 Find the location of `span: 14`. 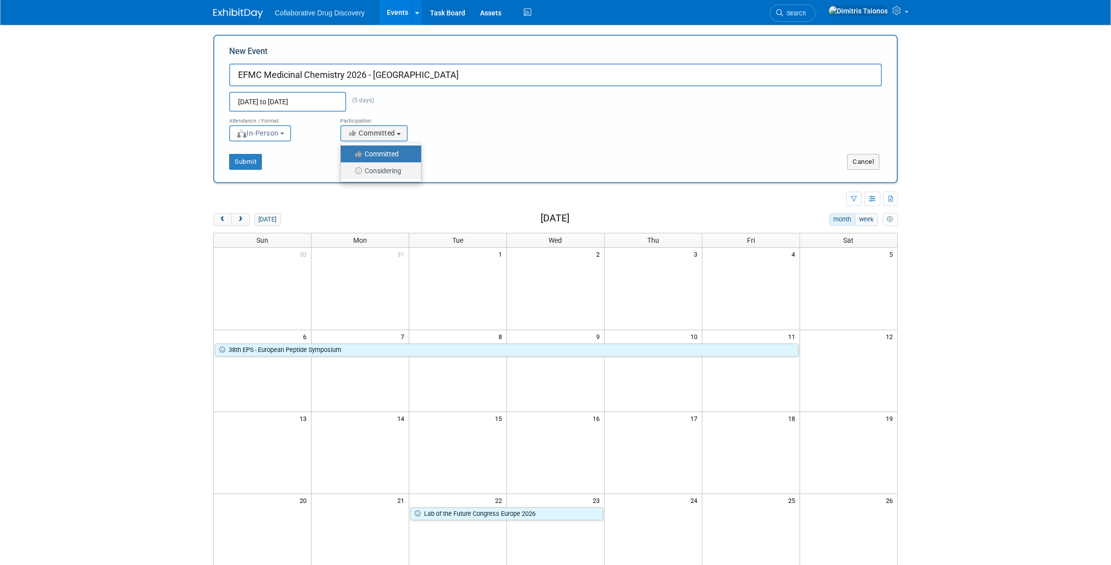

span: 14 is located at coordinates (402, 418).